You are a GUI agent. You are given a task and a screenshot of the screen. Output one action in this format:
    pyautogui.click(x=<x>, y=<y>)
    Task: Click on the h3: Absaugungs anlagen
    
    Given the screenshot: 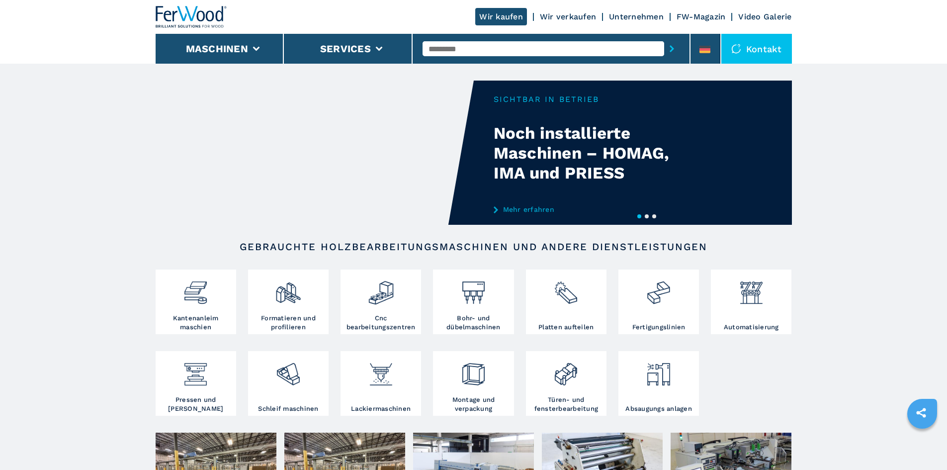 What is the action you would take?
    pyautogui.click(x=659, y=409)
    